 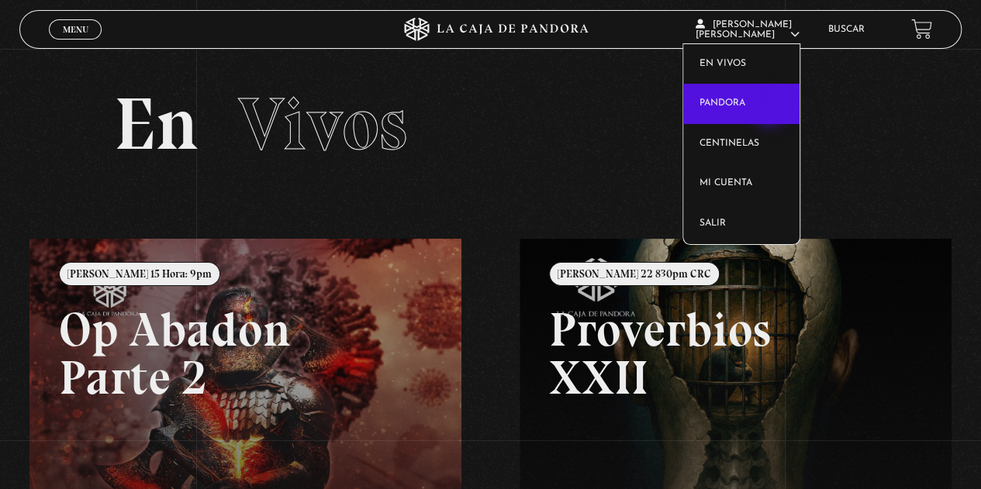 I want to click on a: Mi cuenta, so click(x=742, y=184).